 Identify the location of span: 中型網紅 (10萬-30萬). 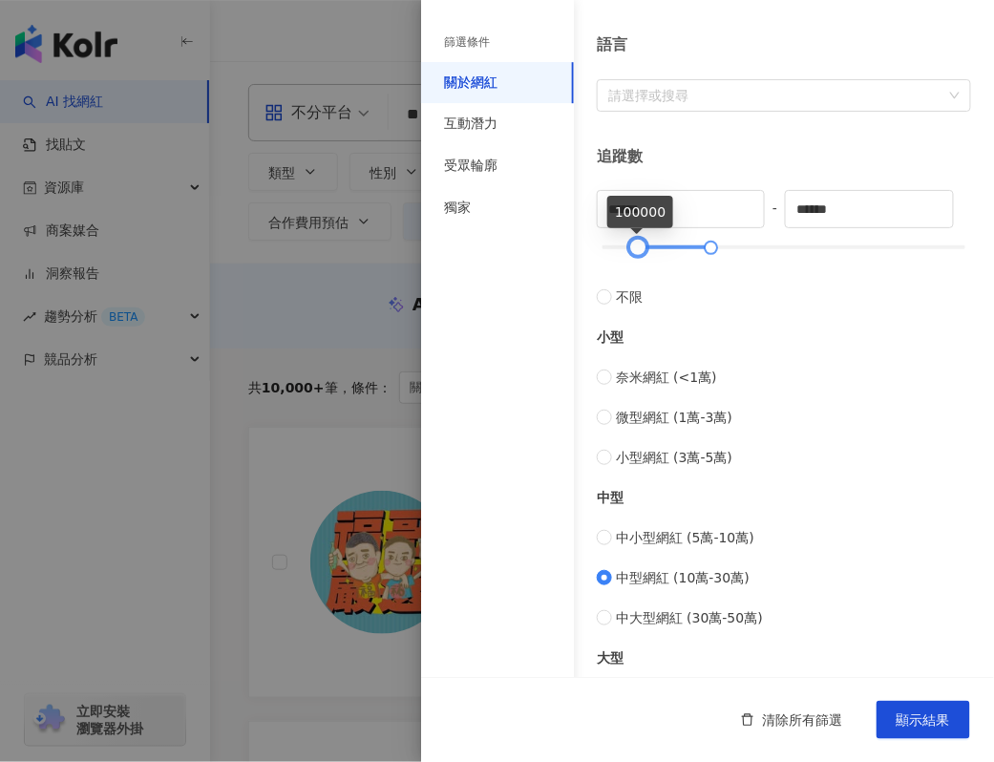
(683, 578).